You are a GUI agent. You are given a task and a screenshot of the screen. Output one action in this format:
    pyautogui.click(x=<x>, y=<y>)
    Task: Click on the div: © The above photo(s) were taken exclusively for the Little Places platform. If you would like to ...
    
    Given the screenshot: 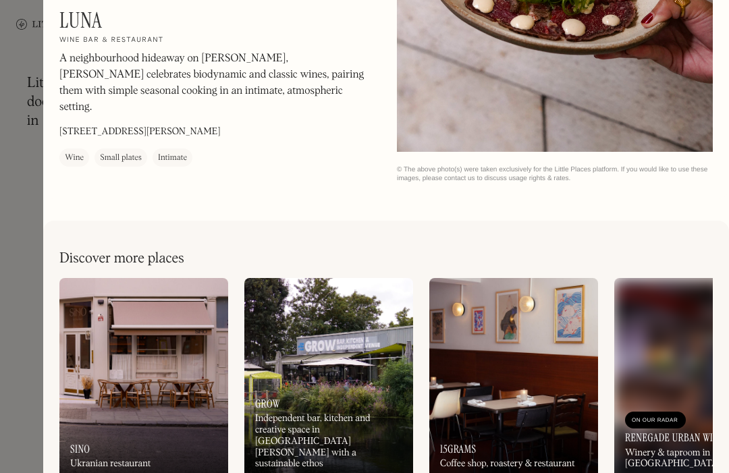 What is the action you would take?
    pyautogui.click(x=555, y=174)
    